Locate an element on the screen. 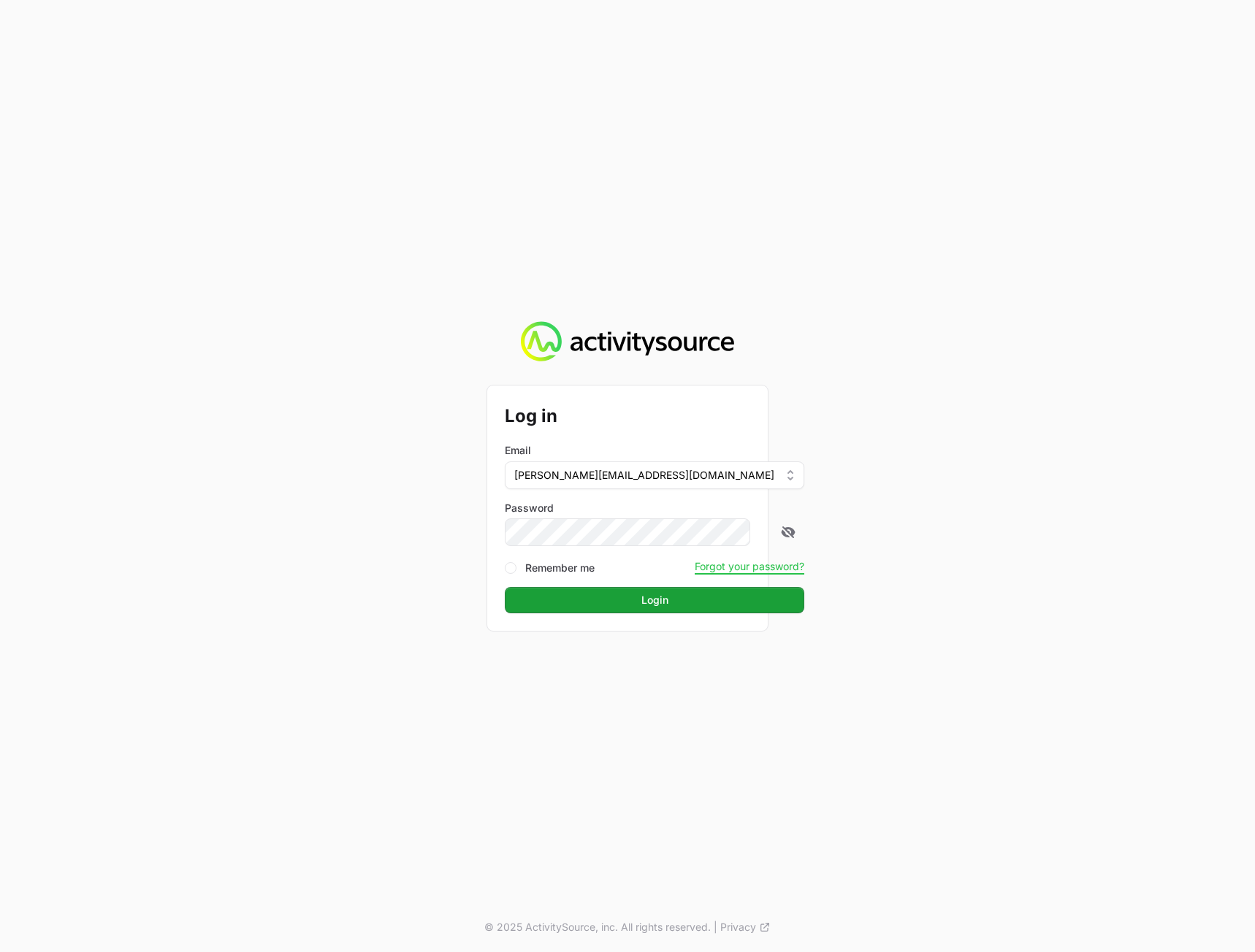 This screenshot has height=952, width=1255. img: Activity Source is located at coordinates (627, 342).